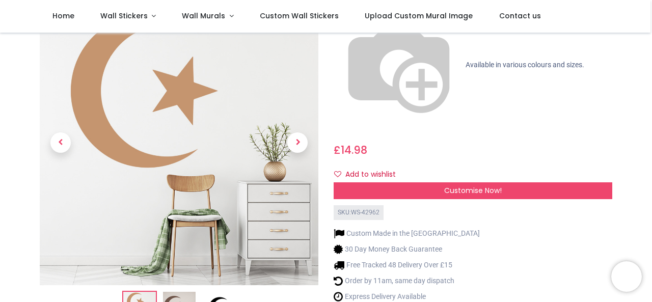 This screenshot has height=302, width=652. I want to click on span: Wall Murals, so click(203, 16).